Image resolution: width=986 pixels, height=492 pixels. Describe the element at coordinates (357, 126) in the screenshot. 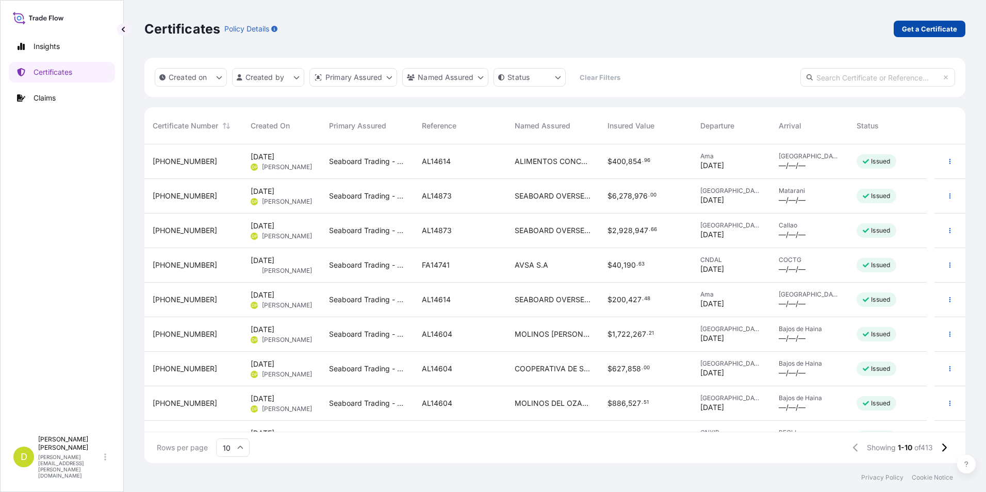

I see `span: Primary Assured` at that location.